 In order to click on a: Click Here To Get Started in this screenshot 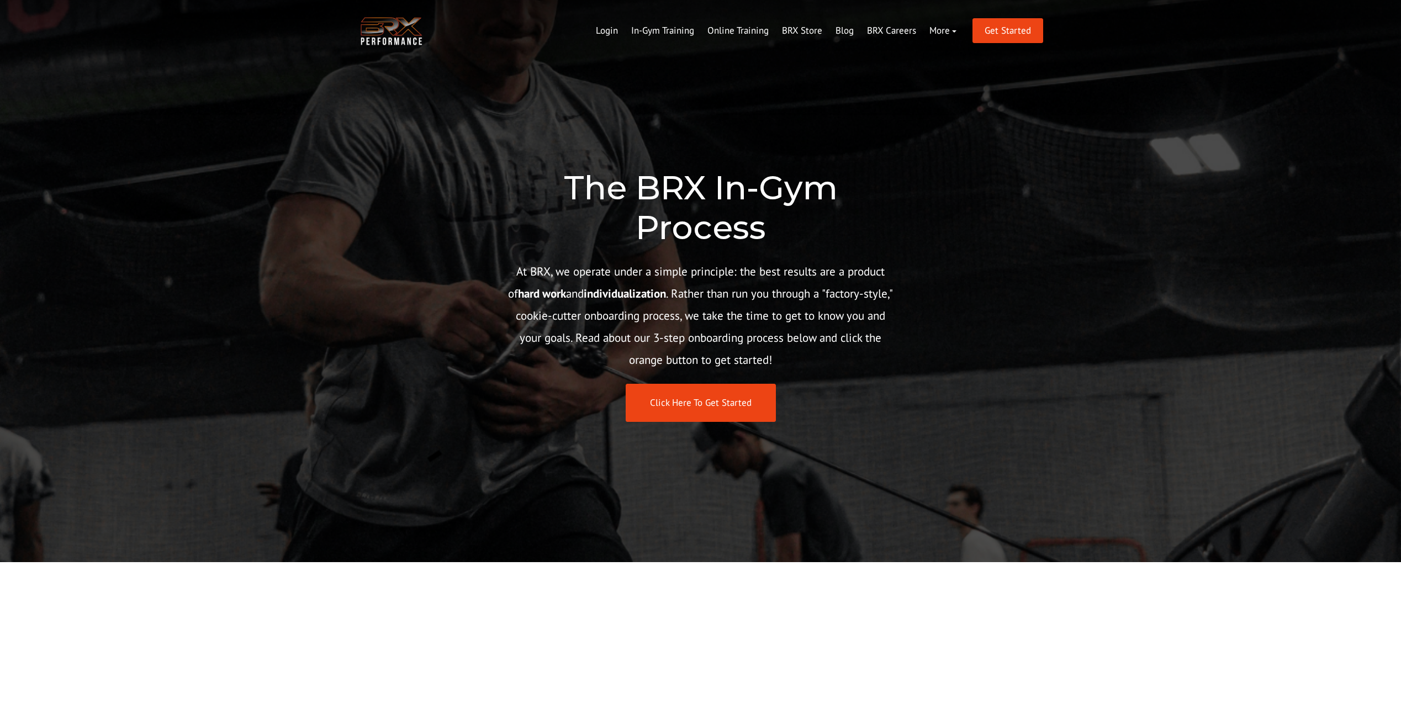, I will do `click(701, 402)`.